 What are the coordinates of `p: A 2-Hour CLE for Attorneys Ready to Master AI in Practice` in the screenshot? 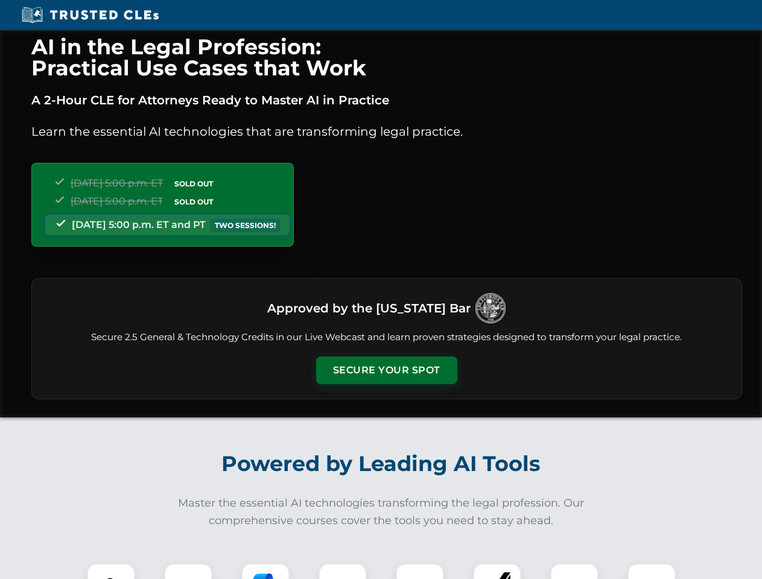 It's located at (387, 100).